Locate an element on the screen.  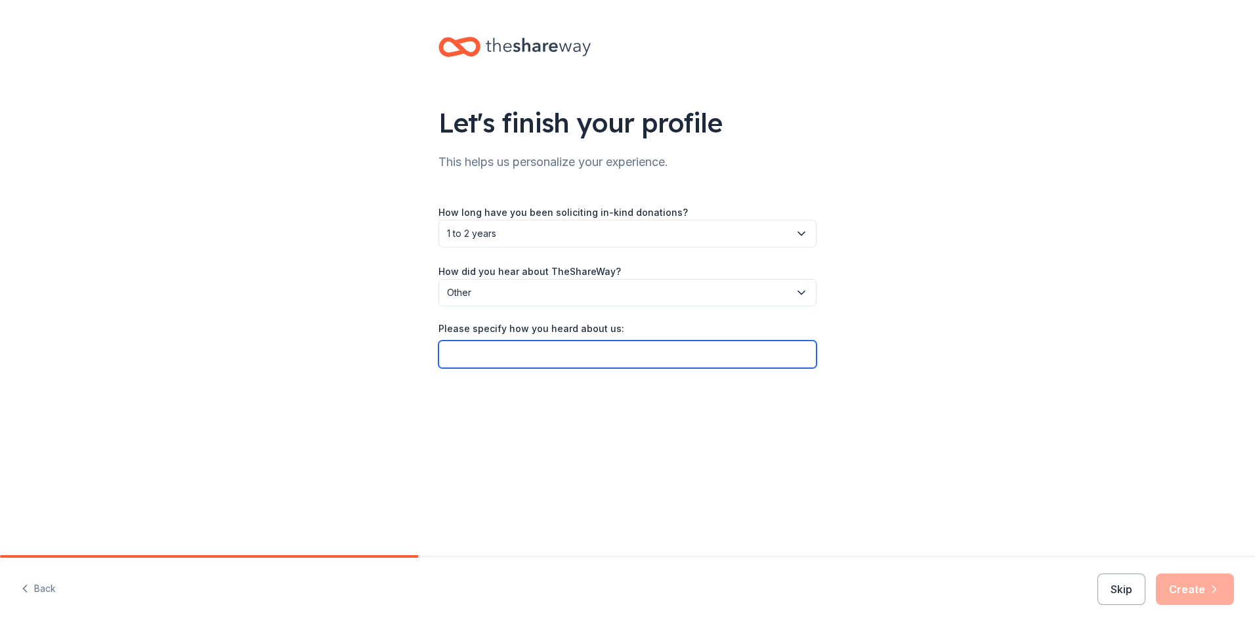
button: Skip is located at coordinates (1121, 589).